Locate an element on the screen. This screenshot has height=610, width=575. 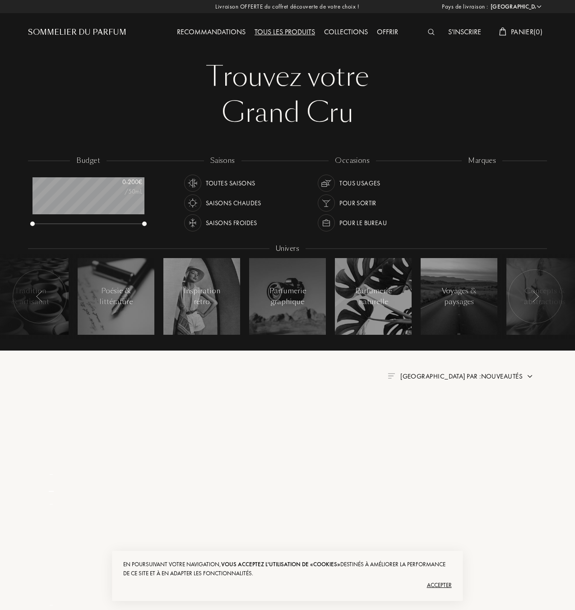
div: S'inscrire is located at coordinates (464, 32).